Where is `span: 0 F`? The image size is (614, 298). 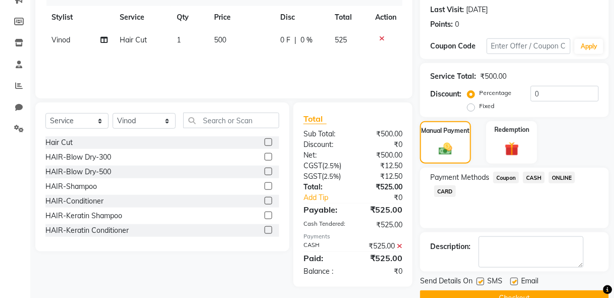 span: 0 F is located at coordinates (285, 40).